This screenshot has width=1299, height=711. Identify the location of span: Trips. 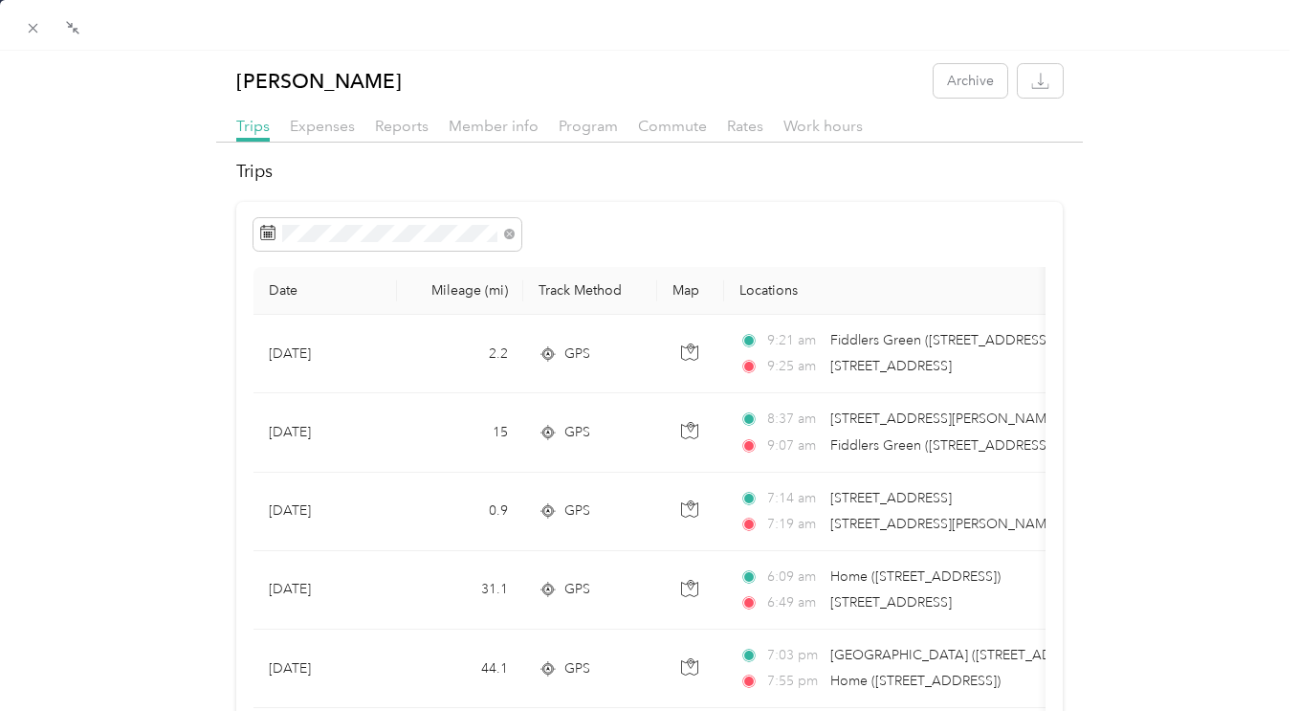
(253, 125).